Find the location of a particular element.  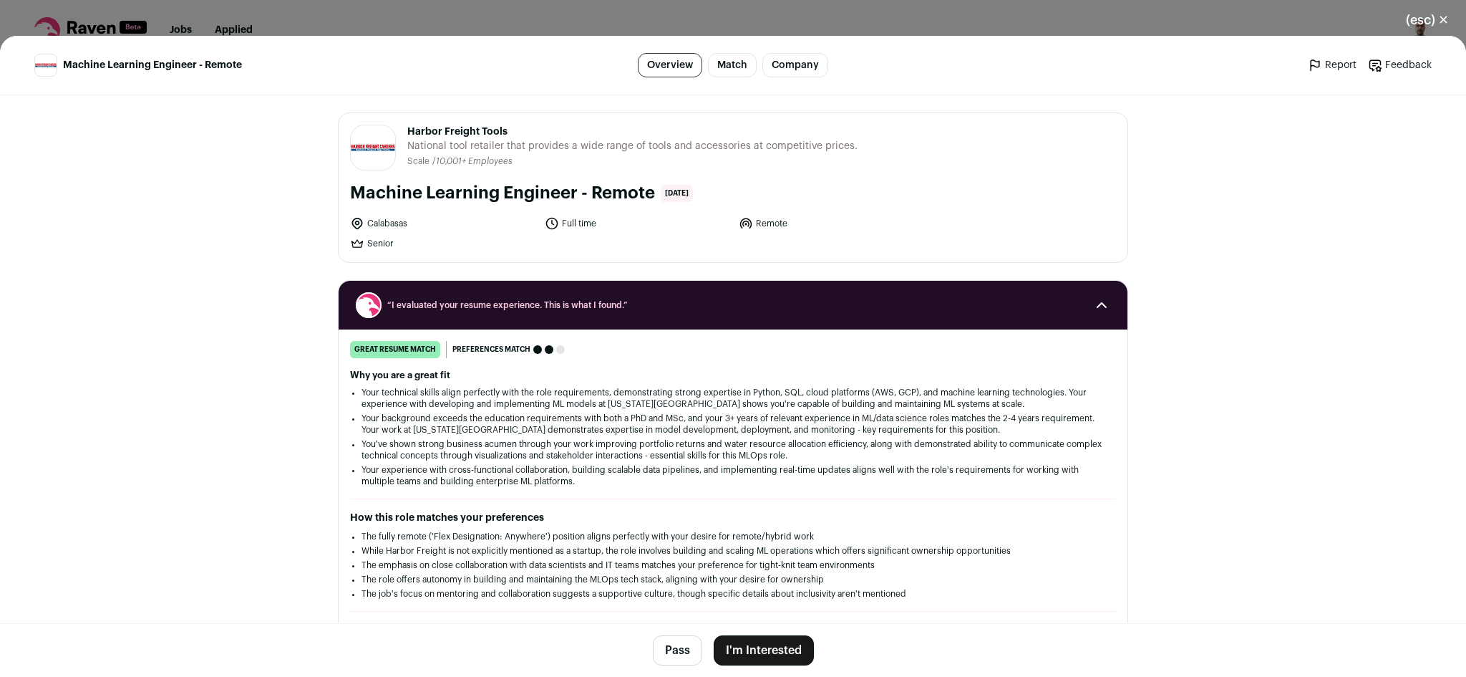

div: great resume match is located at coordinates (395, 349).